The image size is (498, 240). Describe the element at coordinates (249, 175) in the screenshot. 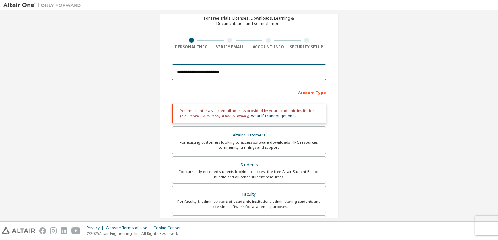

I see `div: For currently enrolled students looking to access the free Altair Student Edition bundle and all ...` at that location.